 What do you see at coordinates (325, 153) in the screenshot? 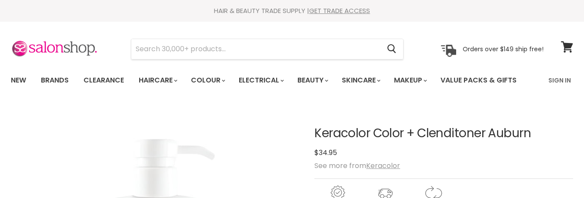
I see `span: $34.95` at bounding box center [325, 153].